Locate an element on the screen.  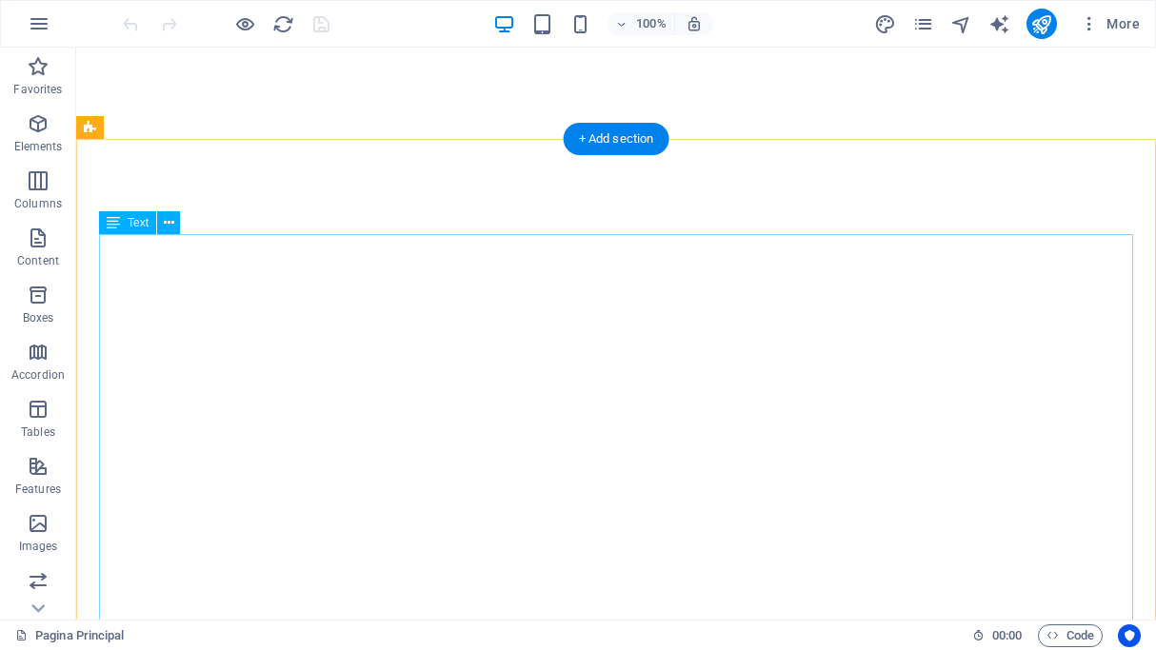
button: More is located at coordinates (1110, 24).